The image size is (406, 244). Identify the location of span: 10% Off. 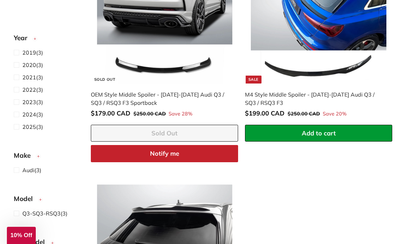
(21, 235).